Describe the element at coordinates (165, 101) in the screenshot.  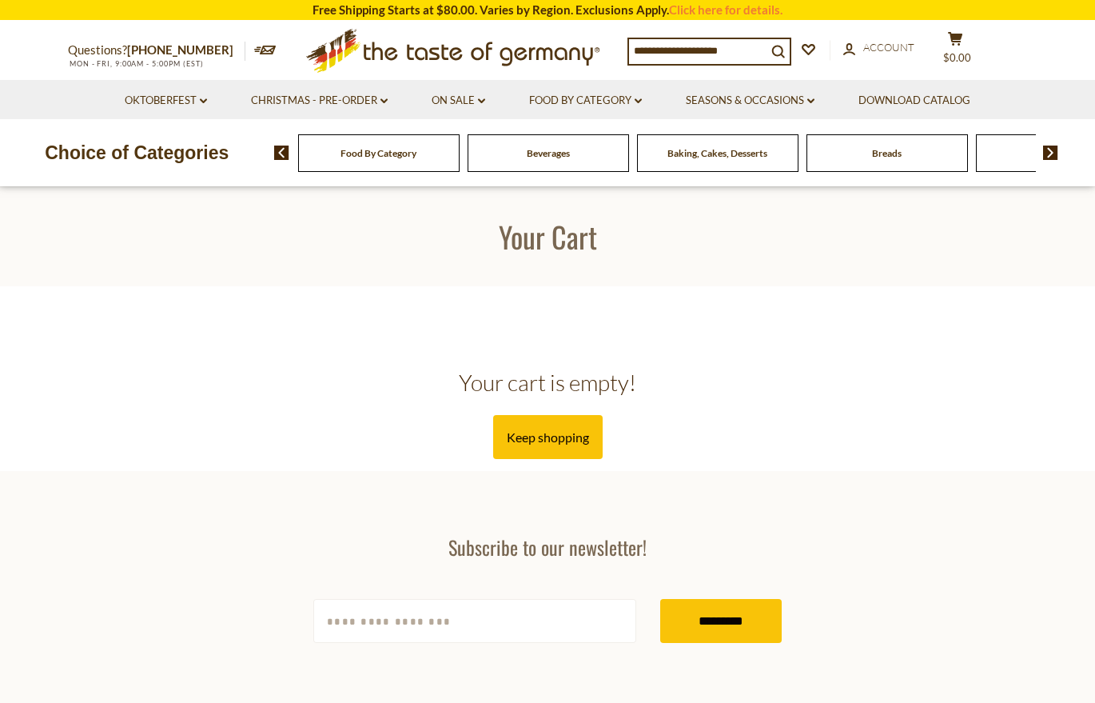
I see `a: Oktoberfest` at that location.